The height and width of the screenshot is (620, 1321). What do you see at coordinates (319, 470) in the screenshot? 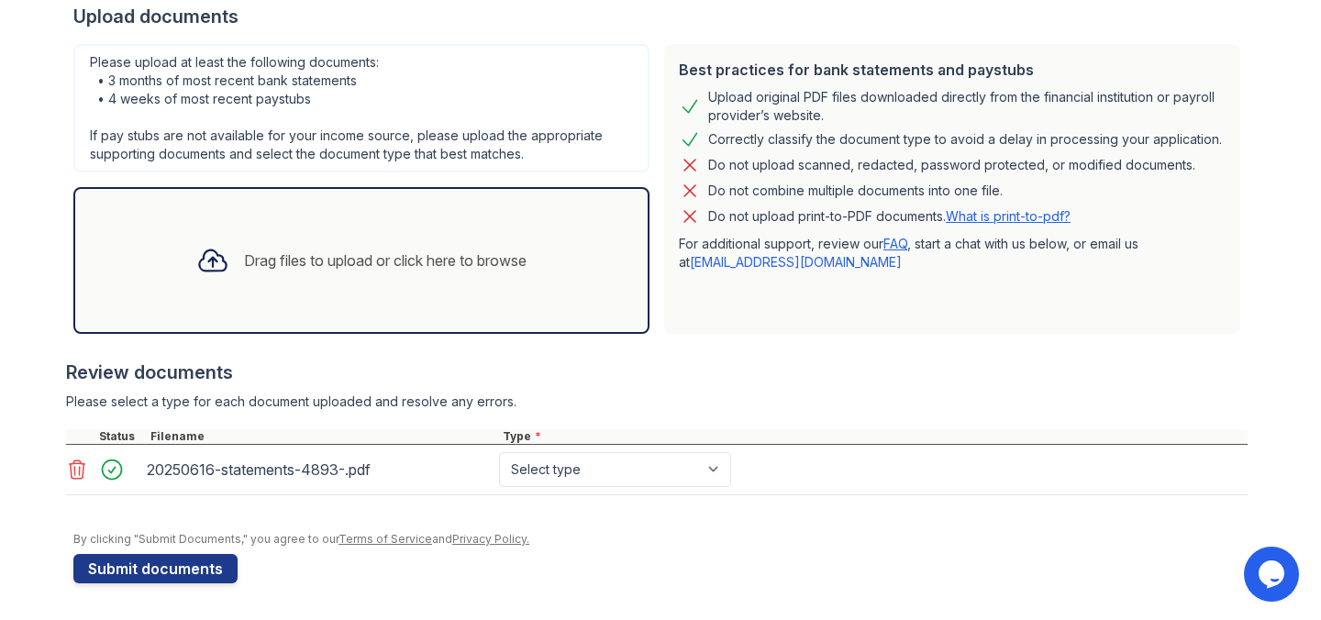
I see `div: 20250616-statements-4893-.pdf` at bounding box center [319, 470].